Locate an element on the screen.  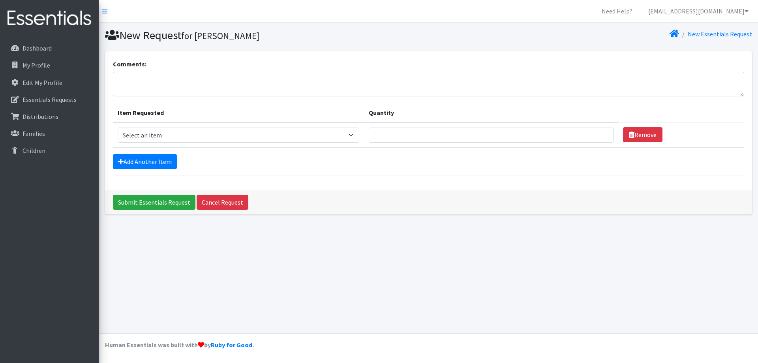
a: Remove is located at coordinates (643, 135).